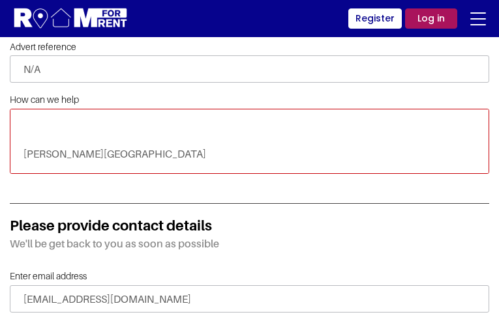  Describe the element at coordinates (249, 252) in the screenshot. I see `span: We'll be get back to you as soon as possible` at that location.